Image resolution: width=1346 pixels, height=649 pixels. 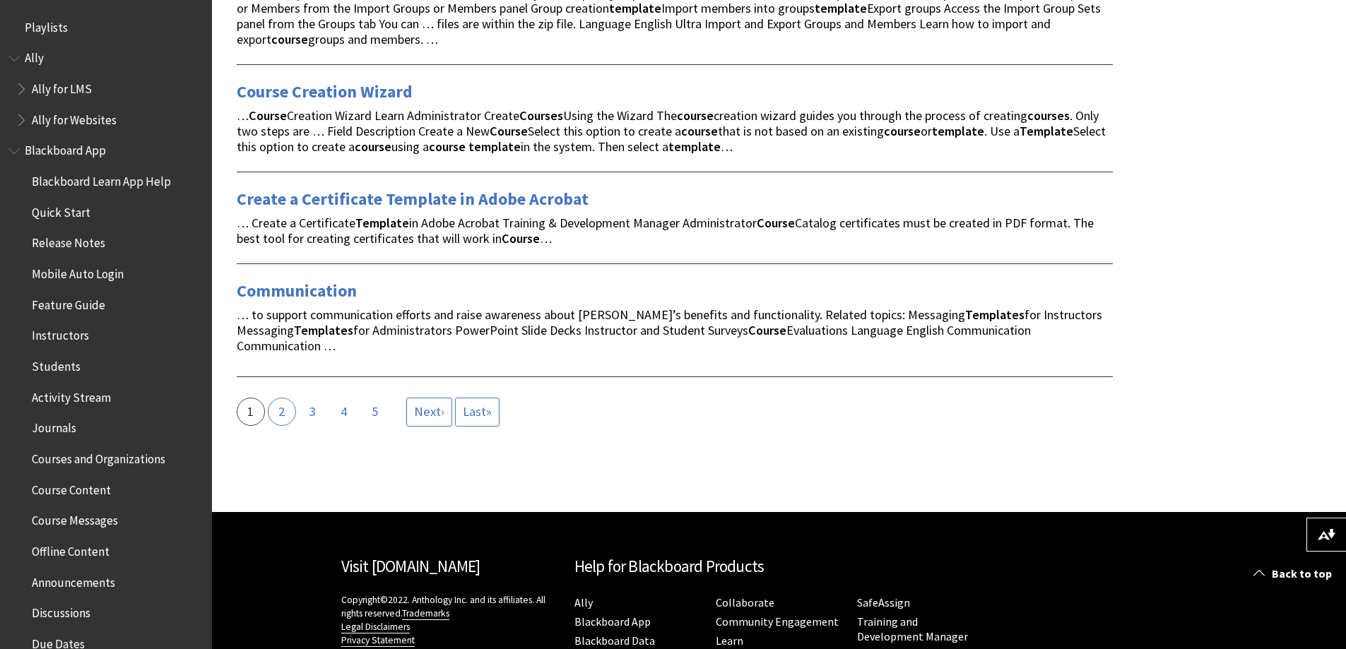 What do you see at coordinates (251, 412) in the screenshot?
I see `a: 1` at bounding box center [251, 412].